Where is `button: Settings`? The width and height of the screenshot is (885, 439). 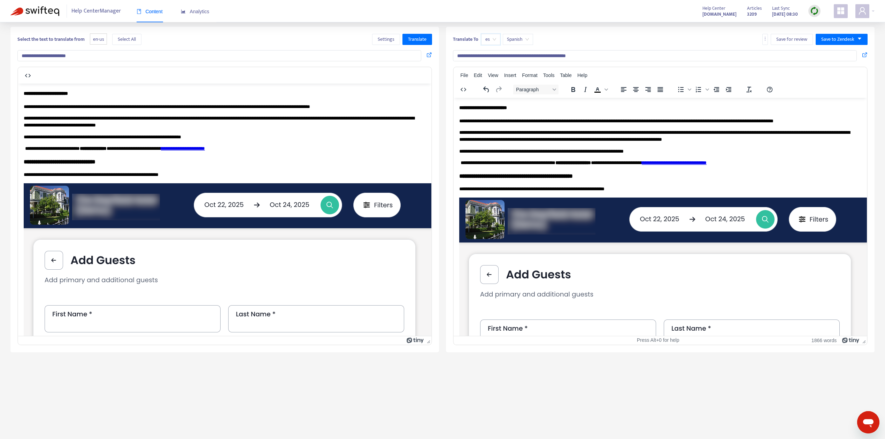
button: Settings is located at coordinates (386, 39).